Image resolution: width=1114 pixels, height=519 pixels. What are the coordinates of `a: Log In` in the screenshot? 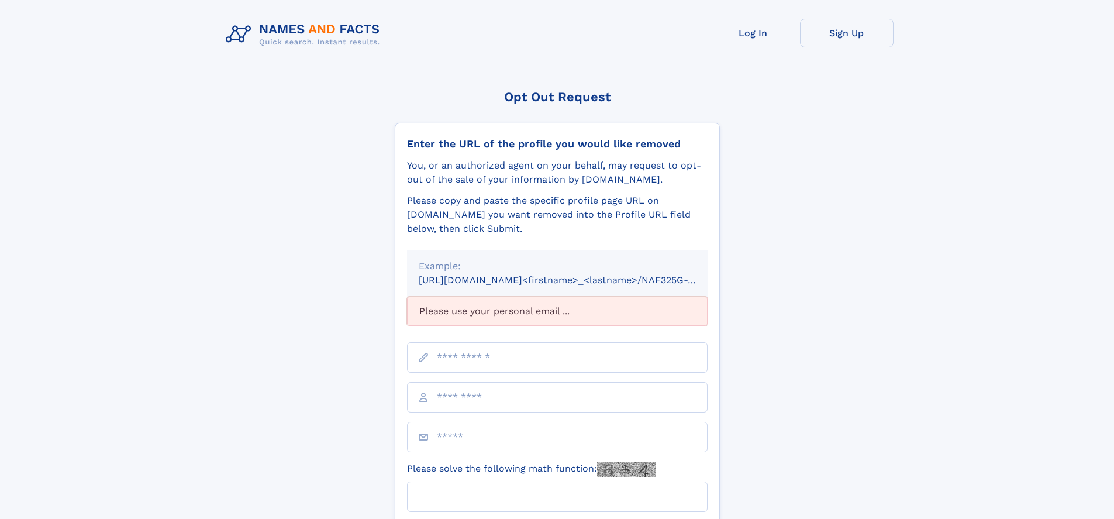 It's located at (753, 33).